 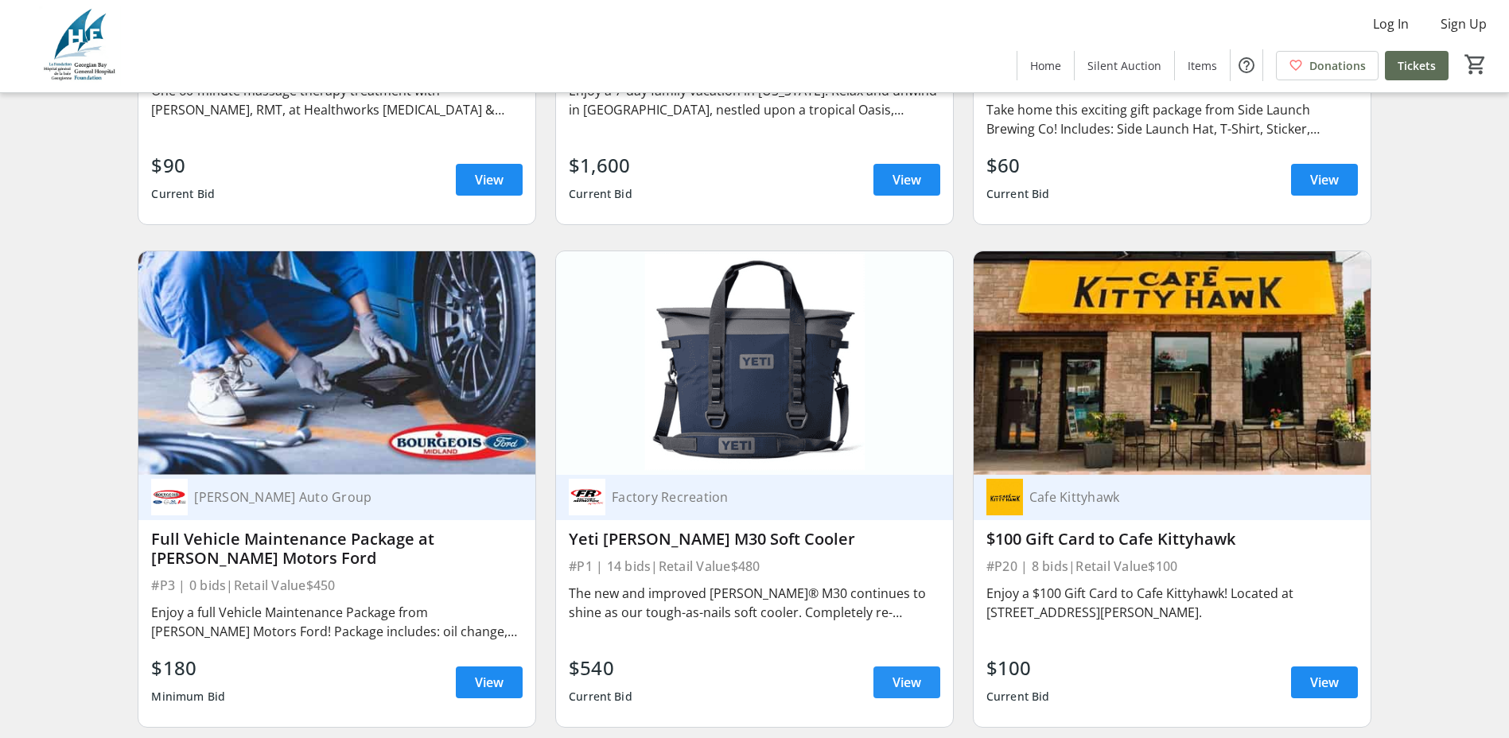 What do you see at coordinates (1171, 363) in the screenshot?
I see `img: $100 Gift Card to Cafe Kittyhawk` at bounding box center [1171, 363].